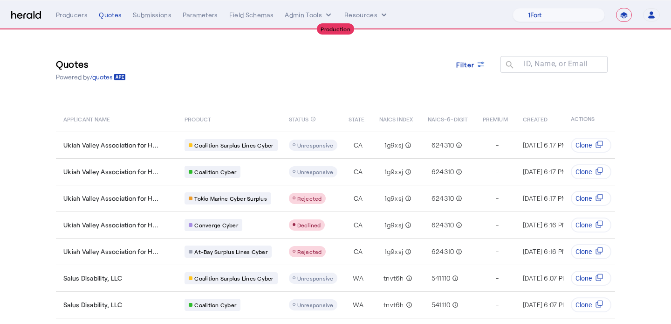 The width and height of the screenshot is (671, 324). I want to click on span: STATUS, so click(299, 118).